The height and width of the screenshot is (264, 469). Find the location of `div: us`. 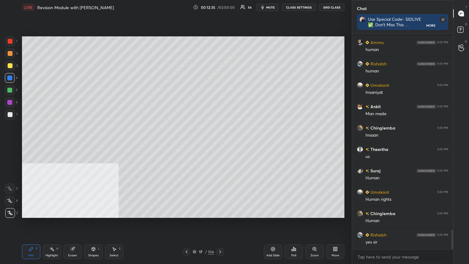

div: us is located at coordinates (407, 157).